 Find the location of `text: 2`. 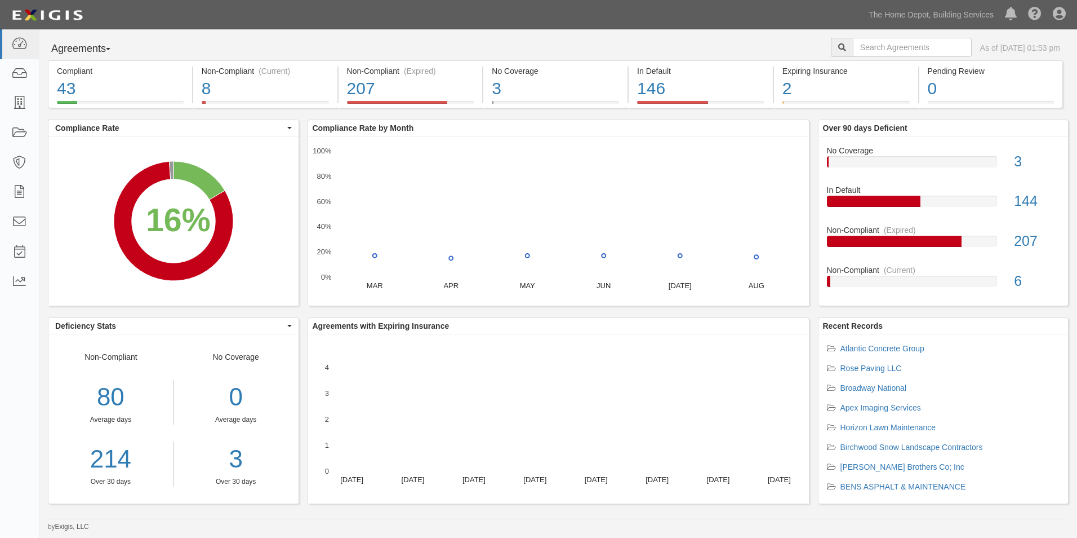

text: 2 is located at coordinates (326, 419).